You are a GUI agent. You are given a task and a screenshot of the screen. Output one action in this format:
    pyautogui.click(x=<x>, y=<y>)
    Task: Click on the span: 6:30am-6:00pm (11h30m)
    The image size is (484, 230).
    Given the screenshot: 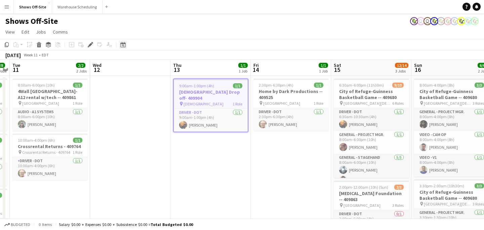 What is the action you would take?
    pyautogui.click(x=361, y=85)
    